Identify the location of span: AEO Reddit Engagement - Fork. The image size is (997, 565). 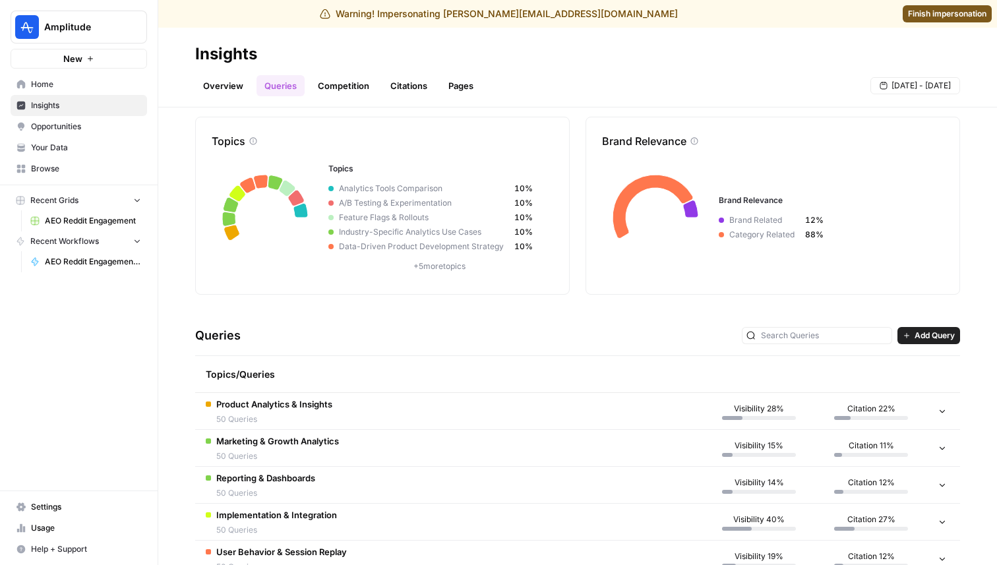
(93, 262).